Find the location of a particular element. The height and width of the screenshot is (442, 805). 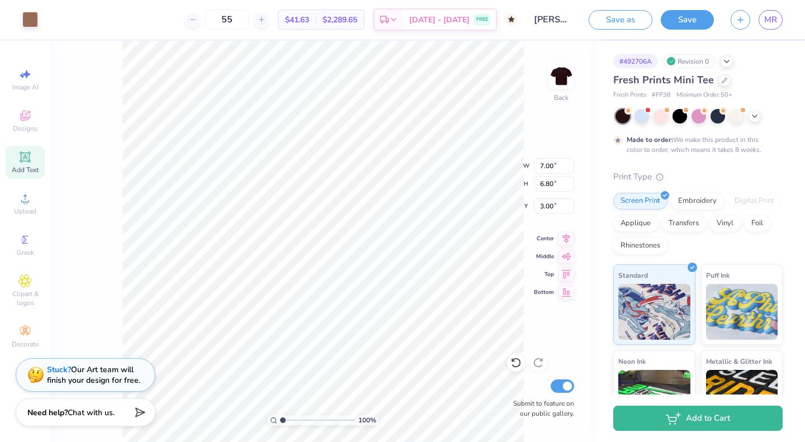

div: Back is located at coordinates (561, 98).